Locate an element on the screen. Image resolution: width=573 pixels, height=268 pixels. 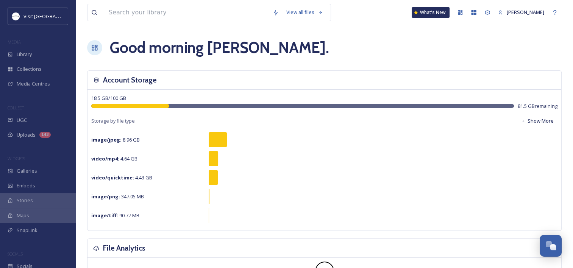
span: Stories is located at coordinates (25, 200).